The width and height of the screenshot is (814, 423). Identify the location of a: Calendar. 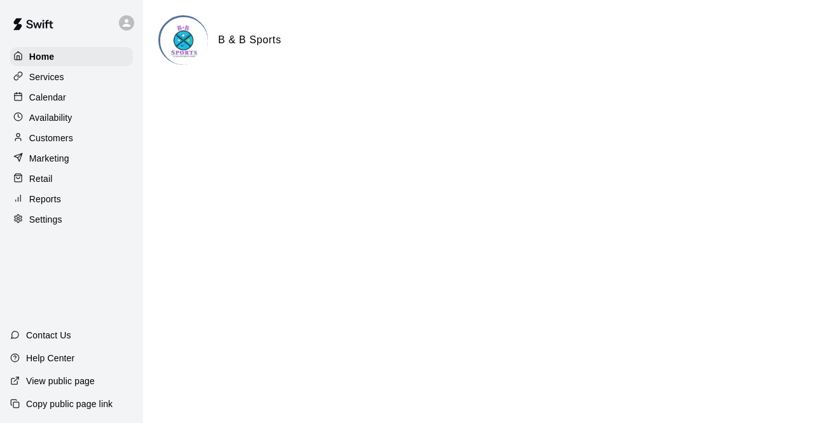
(71, 97).